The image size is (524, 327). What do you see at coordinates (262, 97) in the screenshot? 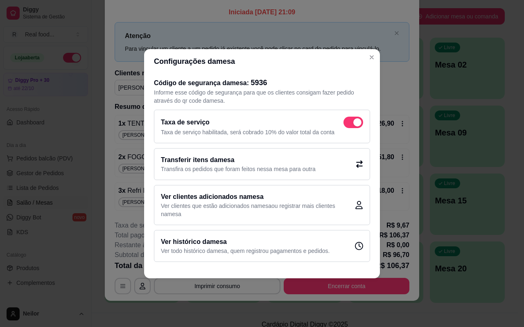
I see `p: Informe esse código de segurança para que os clientes consigam fazer pedido através do qr code da...` at bounding box center [262, 97].